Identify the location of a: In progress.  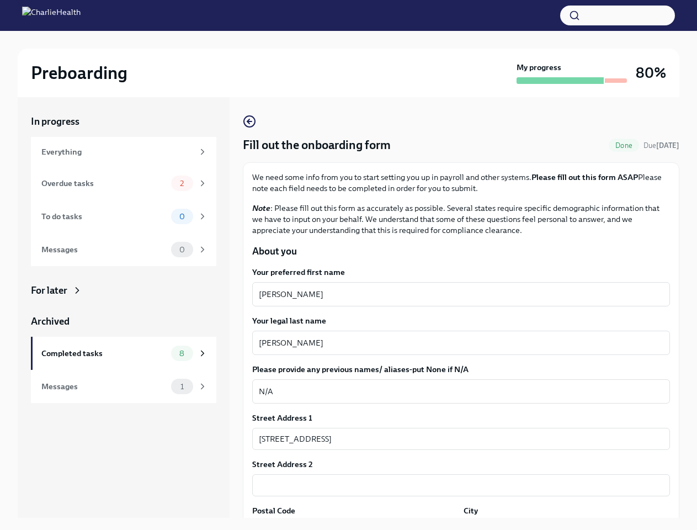
(124, 121).